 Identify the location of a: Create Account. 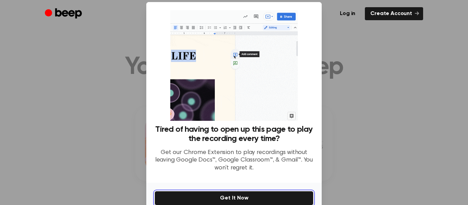
(394, 14).